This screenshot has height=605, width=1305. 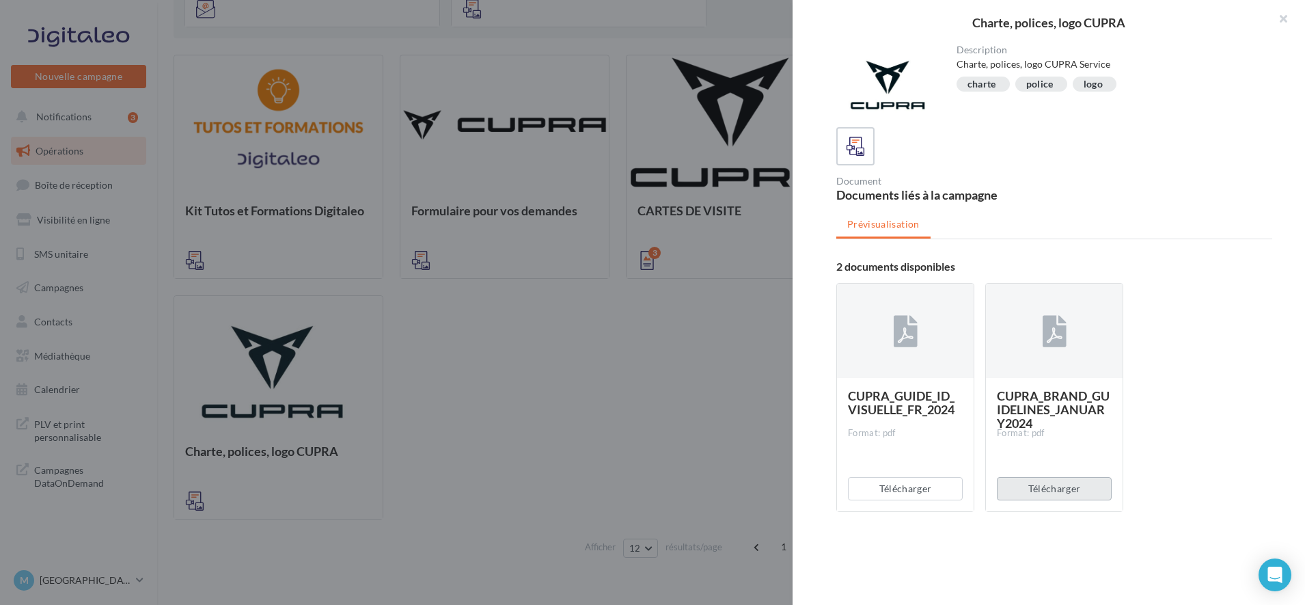 What do you see at coordinates (1109, 50) in the screenshot?
I see `div: Description` at bounding box center [1109, 50].